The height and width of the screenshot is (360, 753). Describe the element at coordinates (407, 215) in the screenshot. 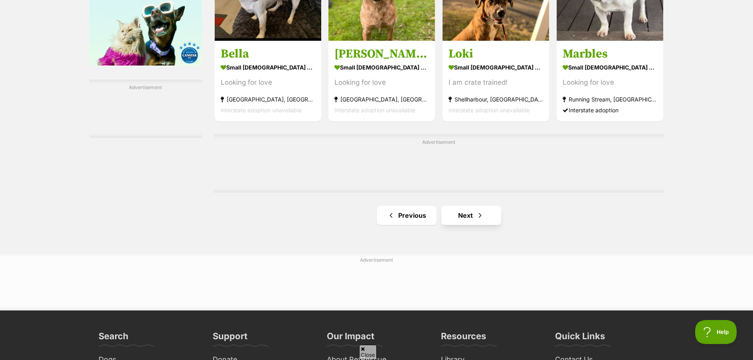

I see `a: Previous page` at that location.